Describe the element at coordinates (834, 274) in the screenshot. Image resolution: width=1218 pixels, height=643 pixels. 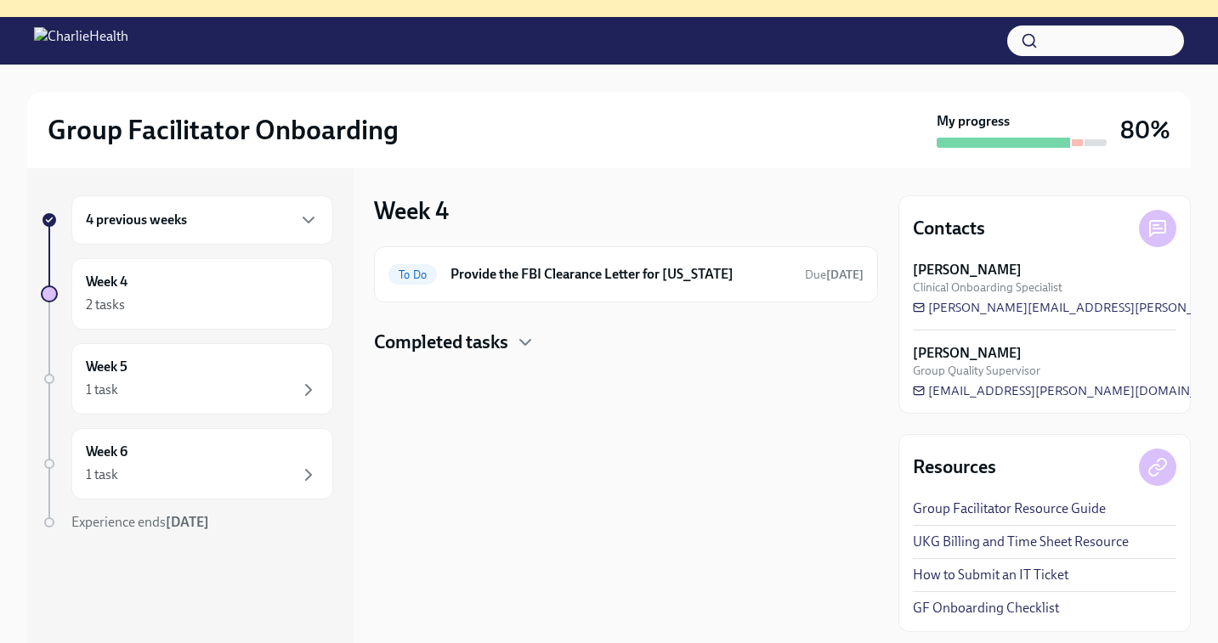
I see `span: October 21st, 2025 10:00` at that location.